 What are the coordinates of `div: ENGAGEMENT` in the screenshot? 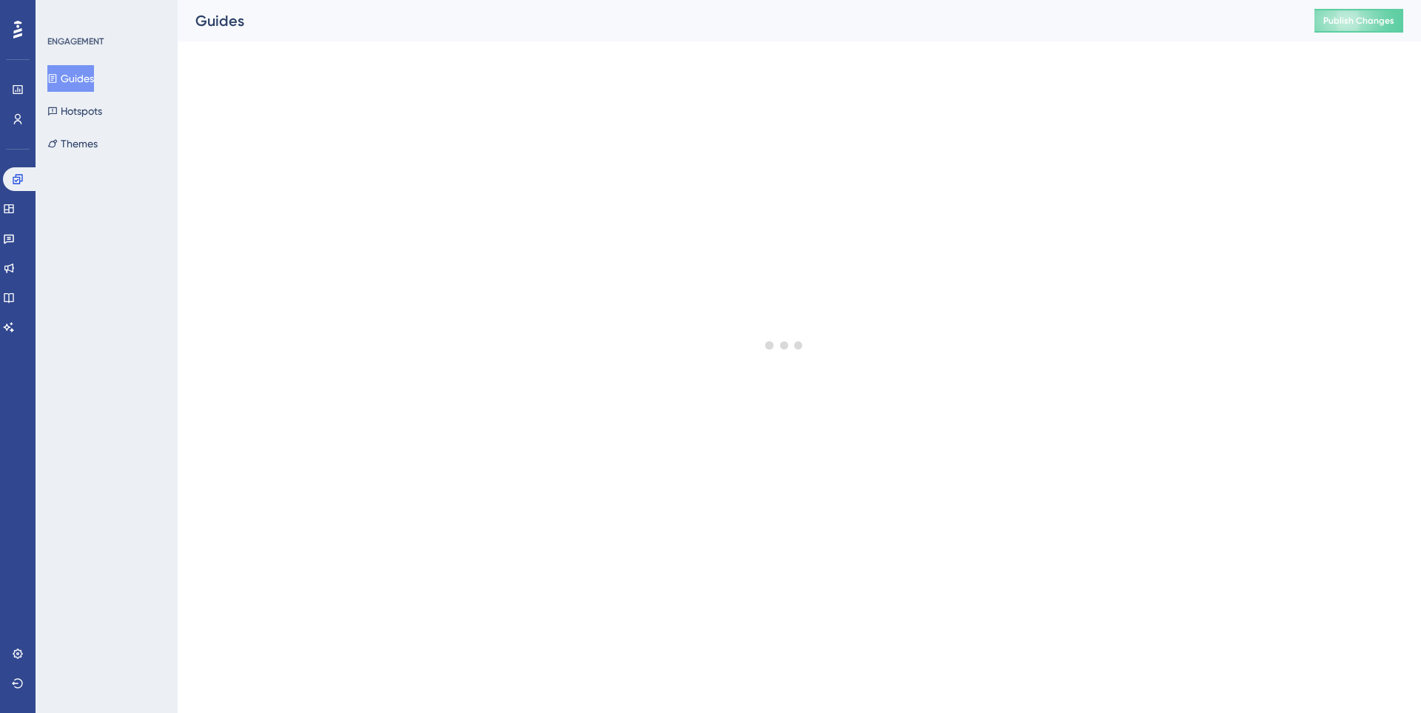 It's located at (76, 41).